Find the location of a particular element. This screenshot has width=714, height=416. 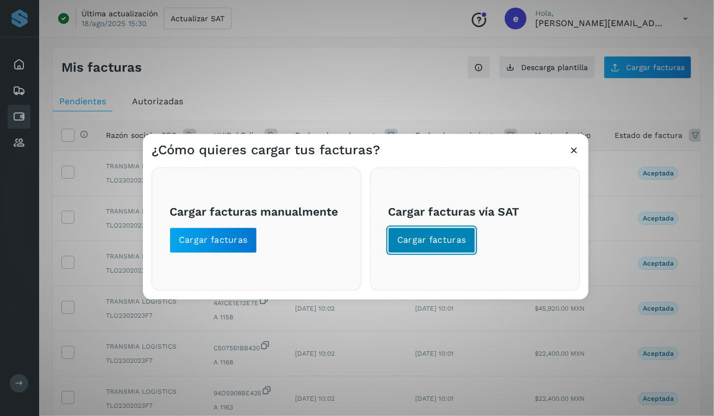

h3: Cargar facturas manualmente is located at coordinates (256, 211).